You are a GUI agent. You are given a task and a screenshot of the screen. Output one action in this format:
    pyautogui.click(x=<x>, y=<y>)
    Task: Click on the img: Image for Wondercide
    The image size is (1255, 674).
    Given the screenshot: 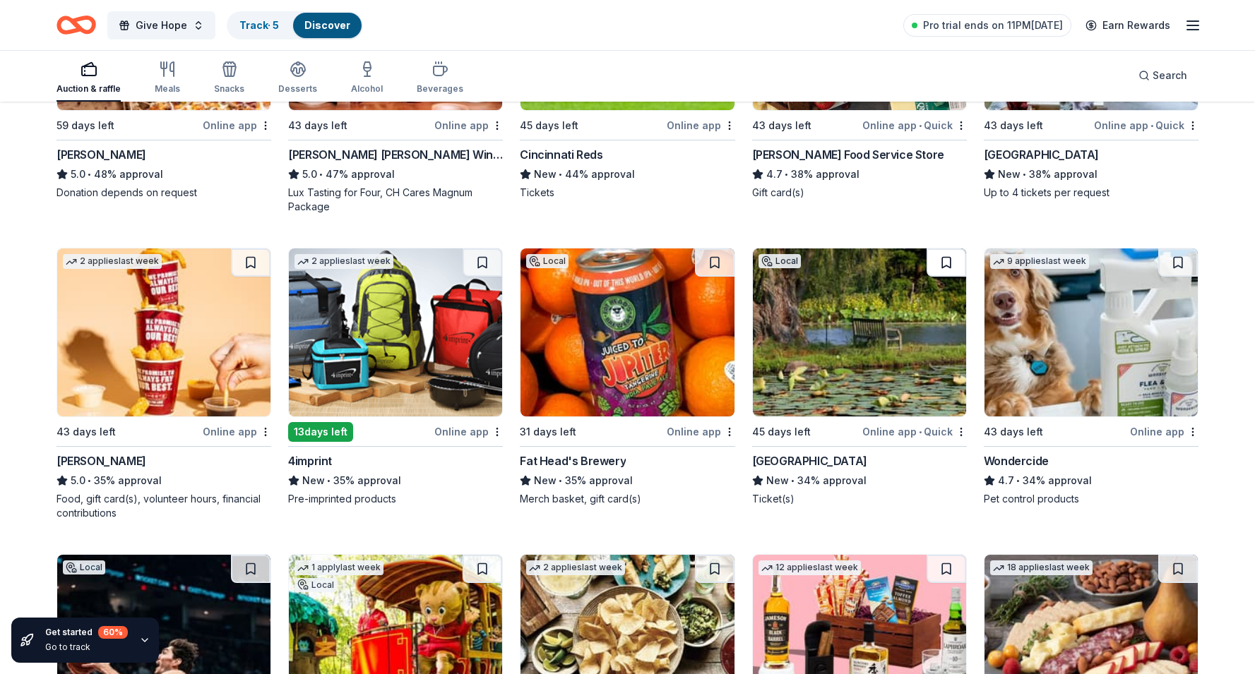 What is the action you would take?
    pyautogui.click(x=1091, y=333)
    